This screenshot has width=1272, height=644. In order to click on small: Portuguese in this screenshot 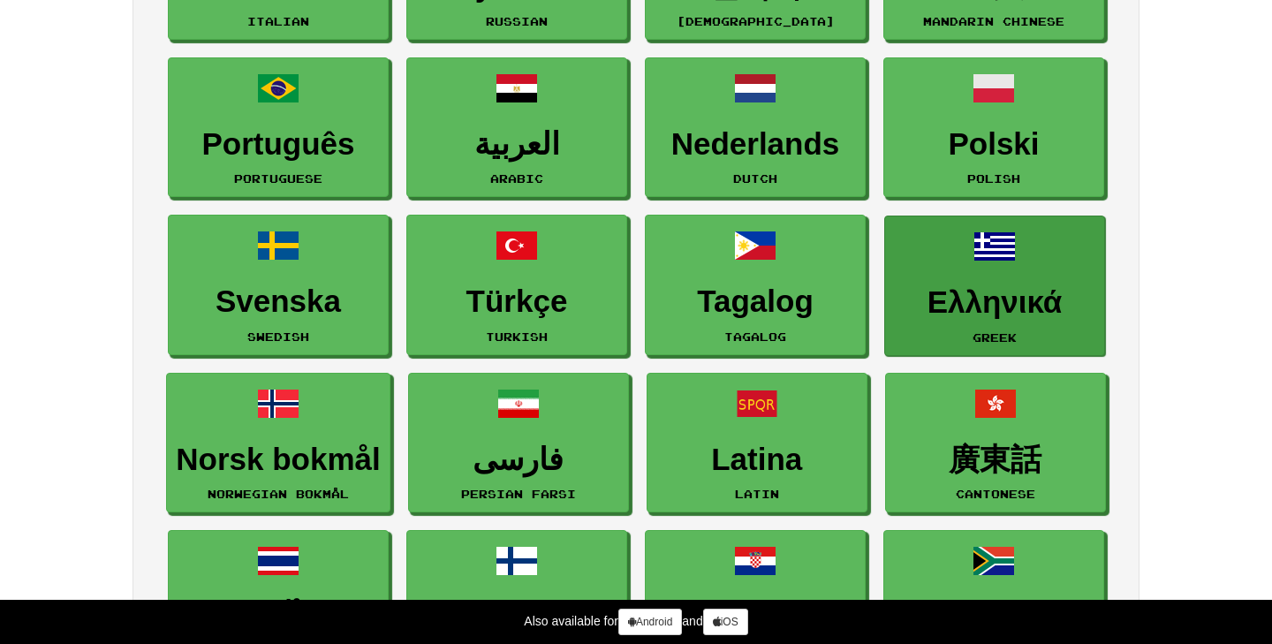, I will do `click(278, 178)`.